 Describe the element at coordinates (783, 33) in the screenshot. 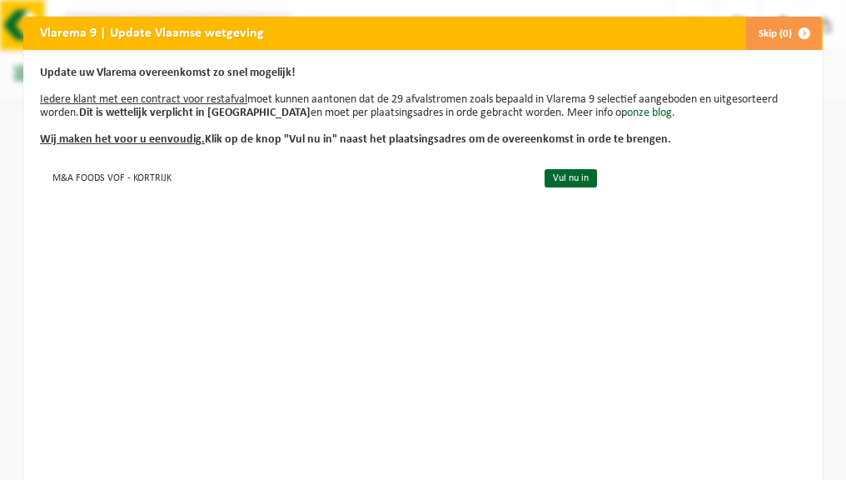

I see `button: Skip (0)` at that location.